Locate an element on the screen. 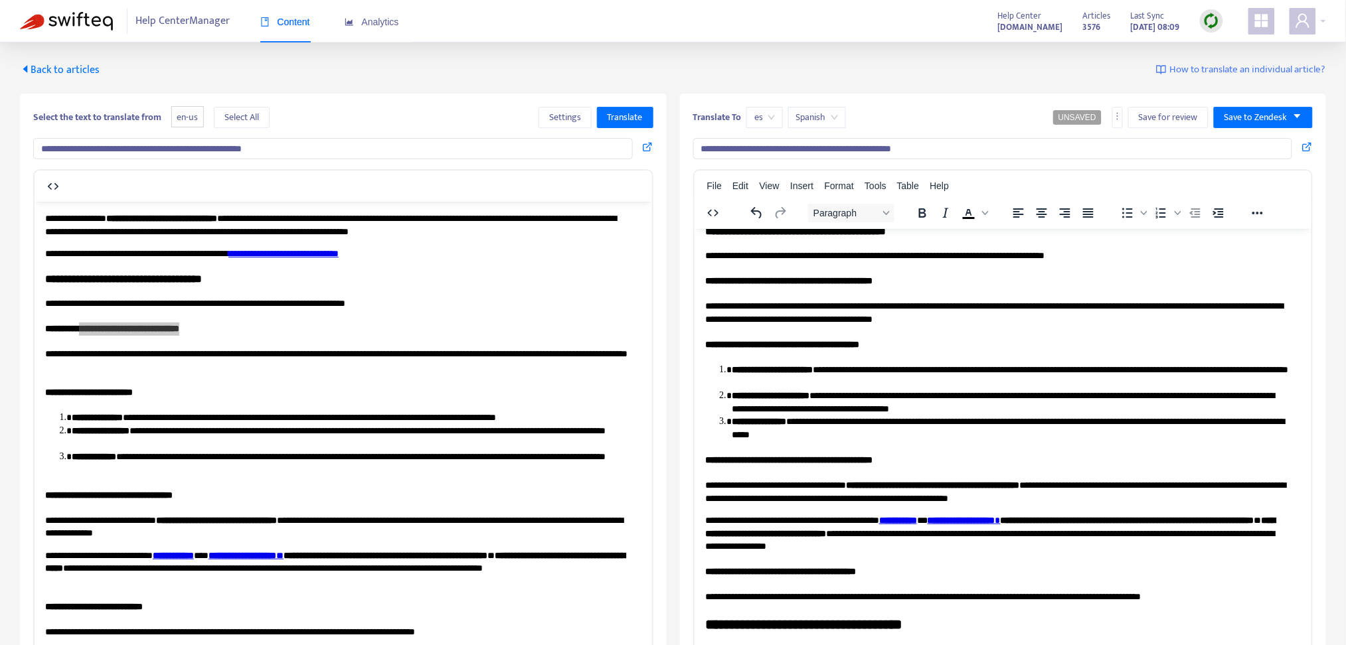  span: Back to articles is located at coordinates (60, 70).